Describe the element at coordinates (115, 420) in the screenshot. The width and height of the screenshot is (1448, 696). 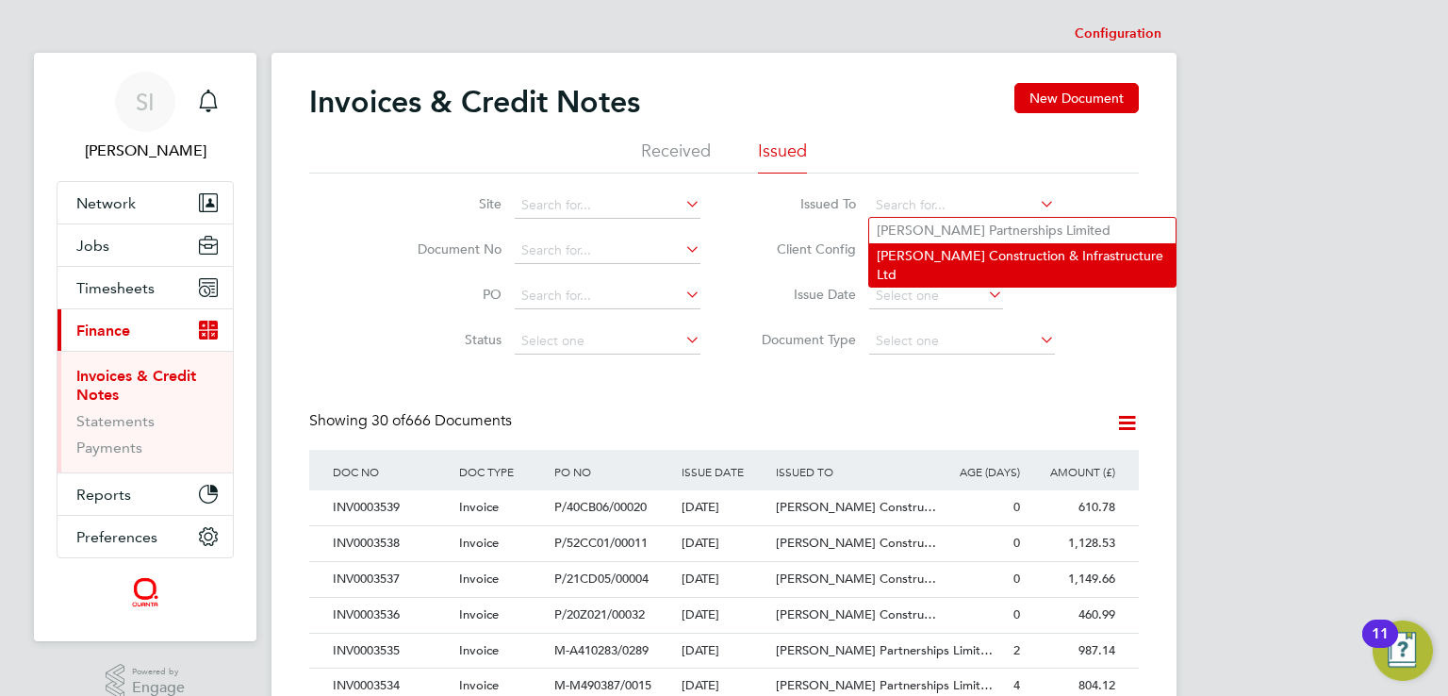
I see `a: Statements` at that location.